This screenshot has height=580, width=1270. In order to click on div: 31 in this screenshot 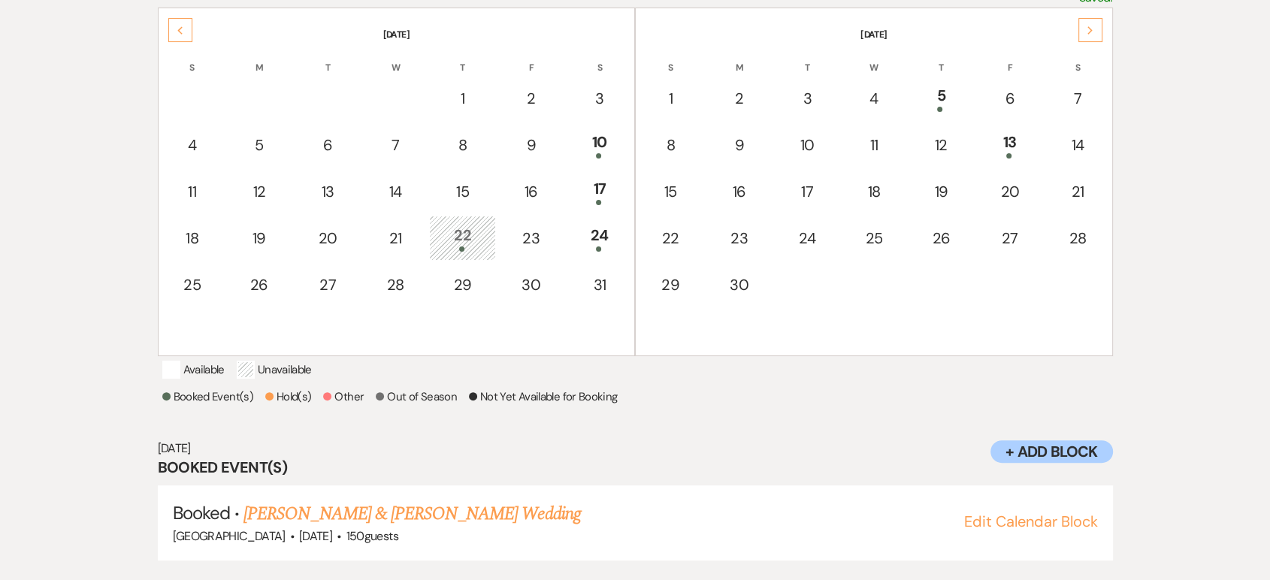, I will do `click(600, 285)`.